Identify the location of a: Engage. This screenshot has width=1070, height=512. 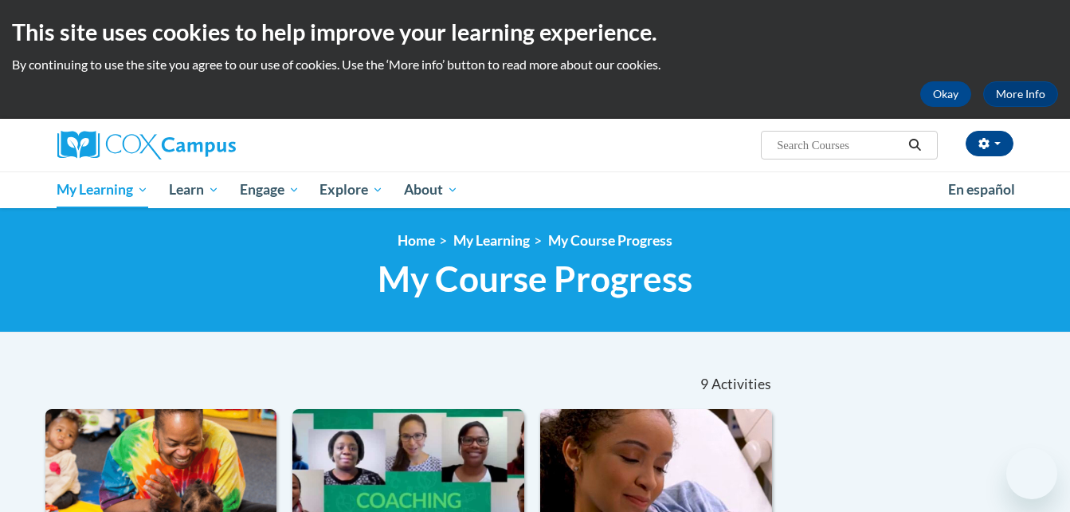
(269, 190).